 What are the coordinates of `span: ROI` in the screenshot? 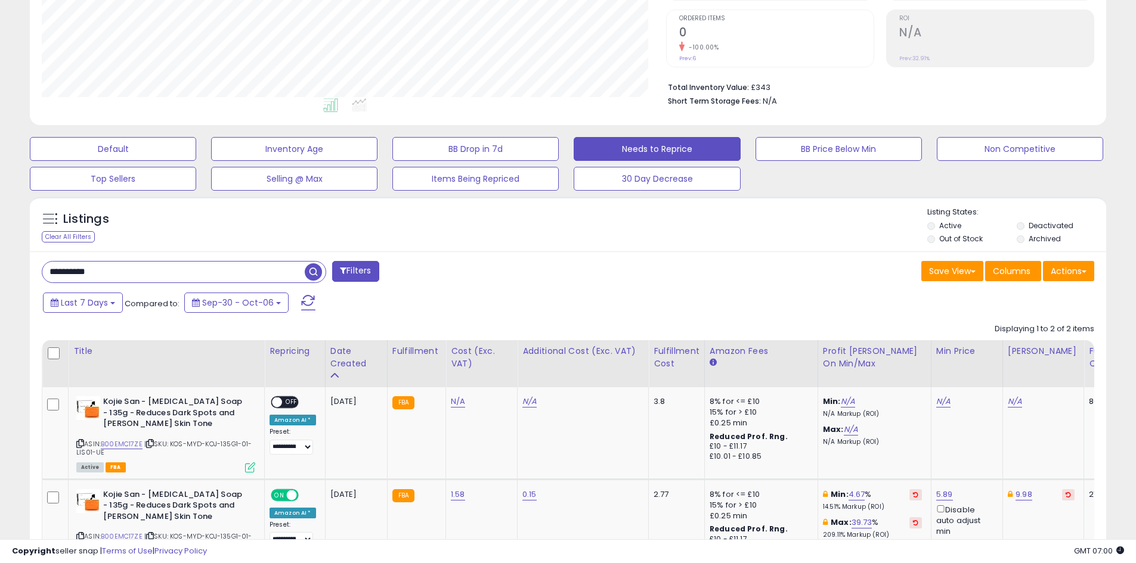 It's located at (996, 18).